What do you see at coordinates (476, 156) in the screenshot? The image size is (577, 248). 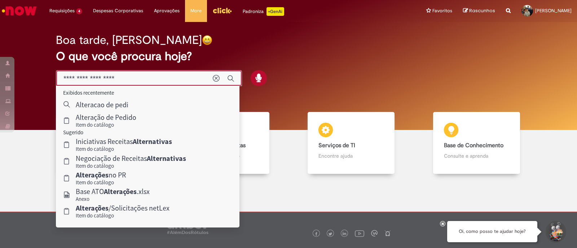 I see `p: Consulte e aprenda` at bounding box center [476, 156].